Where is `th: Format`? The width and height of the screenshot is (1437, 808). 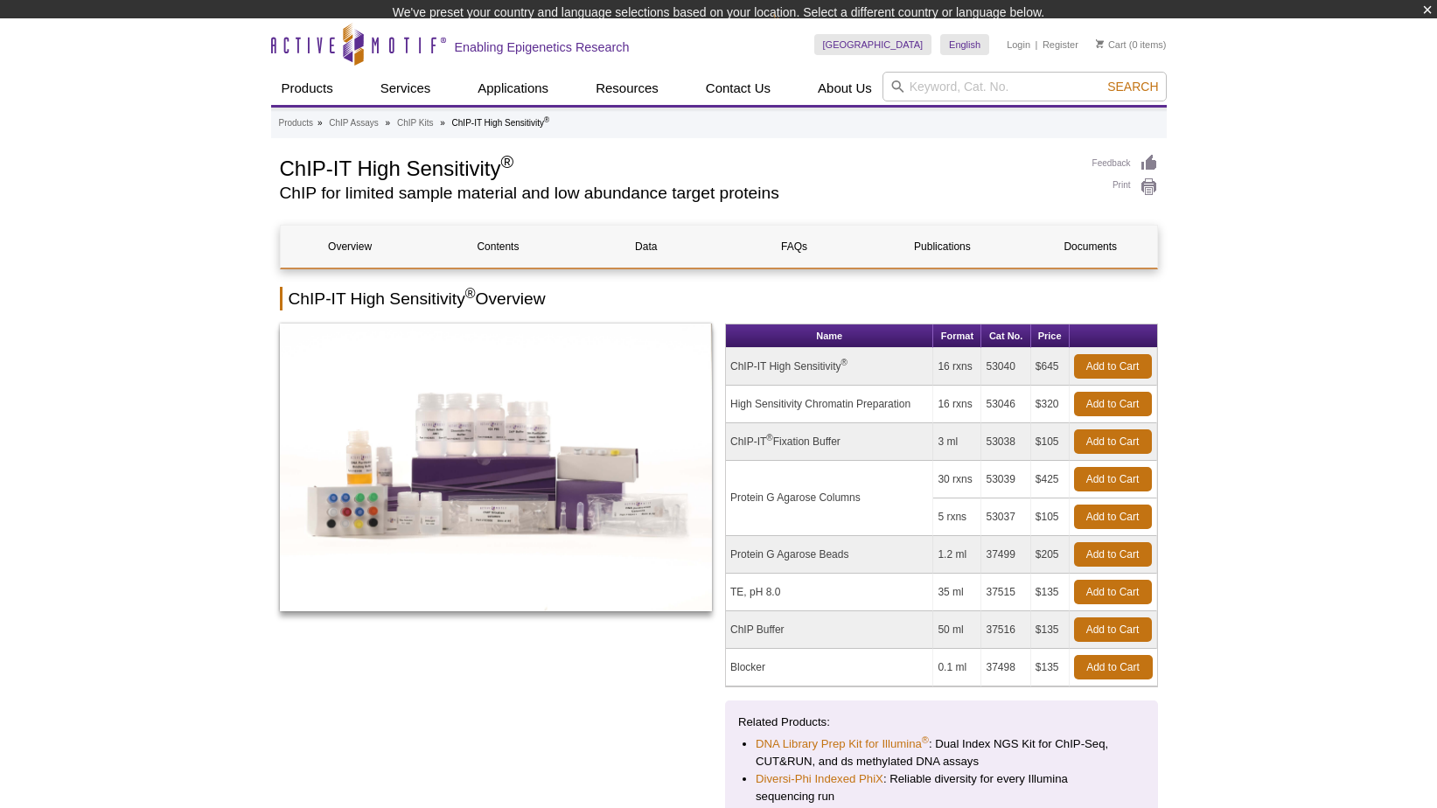
th: Format is located at coordinates (957, 336).